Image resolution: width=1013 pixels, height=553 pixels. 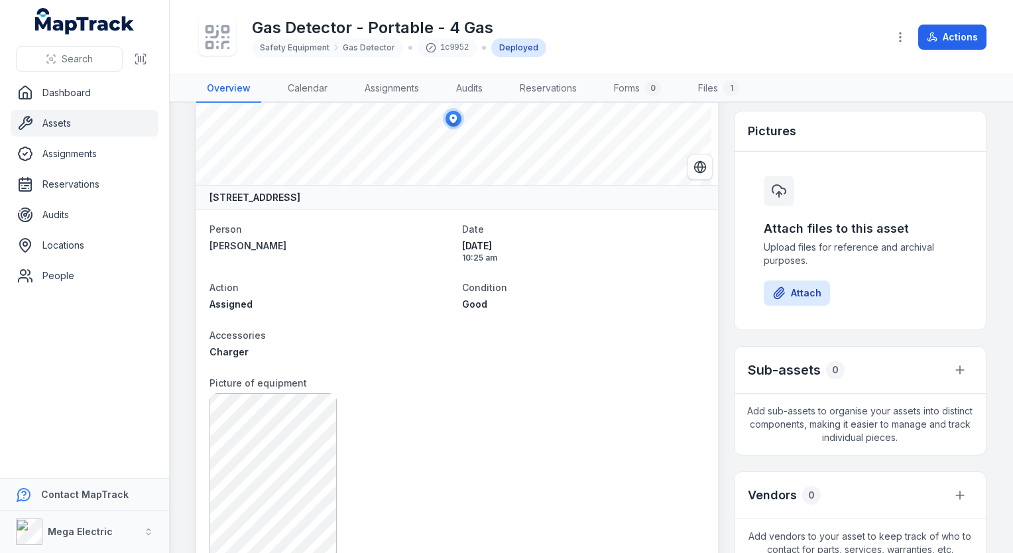 What do you see at coordinates (77, 59) in the screenshot?
I see `span: Search` at bounding box center [77, 59].